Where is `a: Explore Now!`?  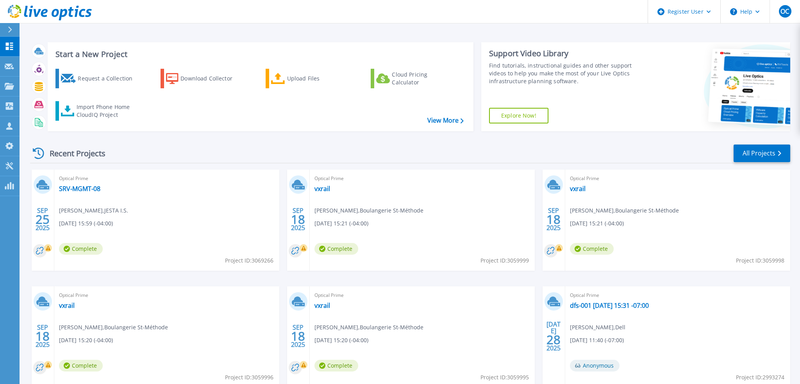
a: Explore Now! is located at coordinates (519, 116).